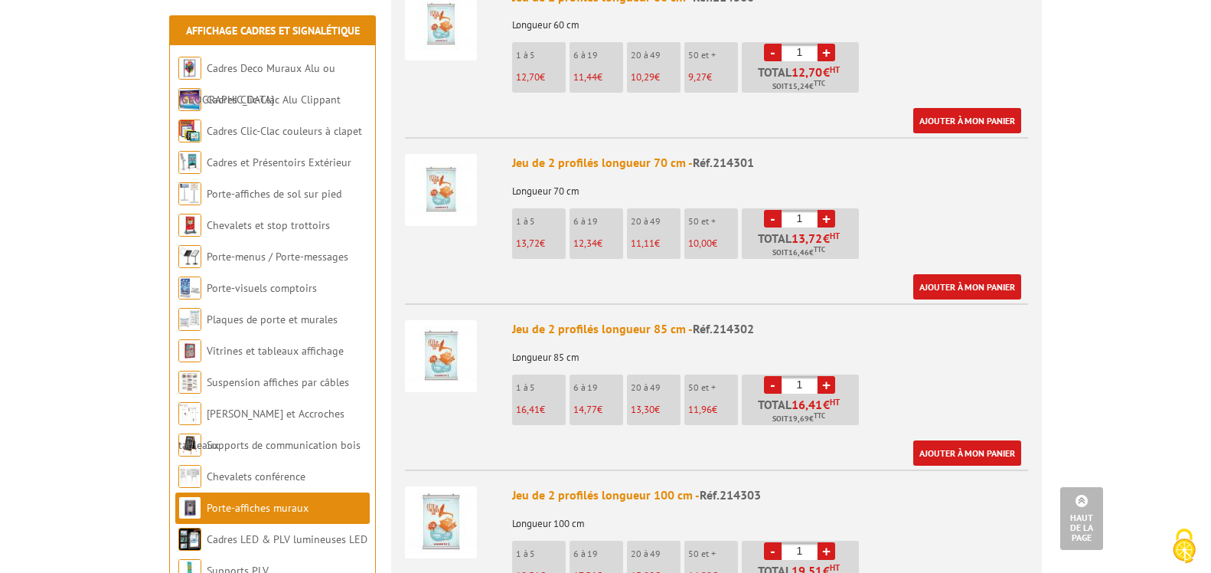 The image size is (1211, 573). I want to click on span: 19,69, so click(799, 419).